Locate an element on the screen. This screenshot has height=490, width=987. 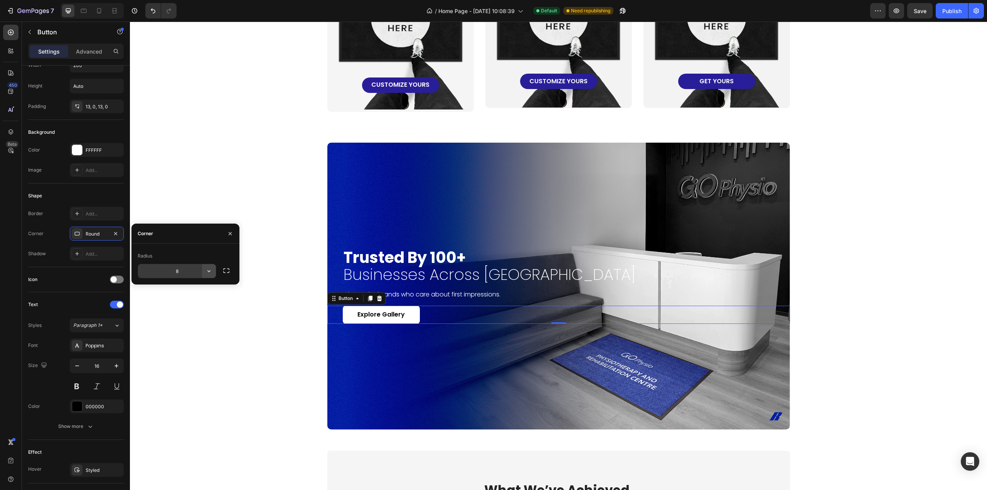
div: Text is located at coordinates (33, 304).